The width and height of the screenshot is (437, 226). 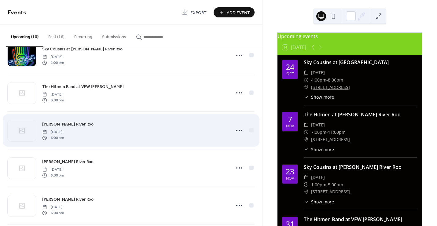 I want to click on div: Upcoming events, so click(x=349, y=36).